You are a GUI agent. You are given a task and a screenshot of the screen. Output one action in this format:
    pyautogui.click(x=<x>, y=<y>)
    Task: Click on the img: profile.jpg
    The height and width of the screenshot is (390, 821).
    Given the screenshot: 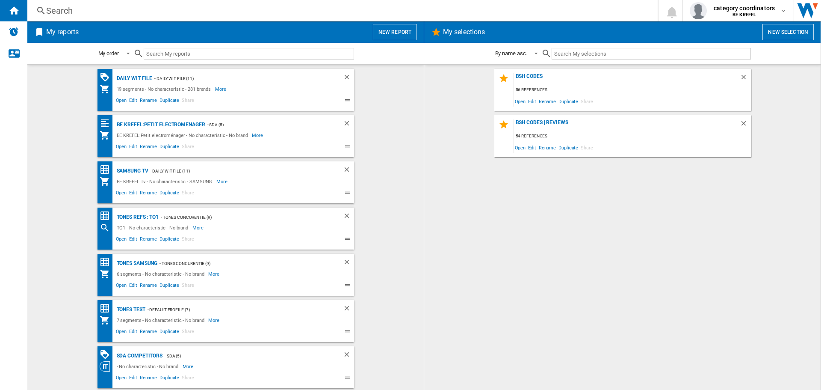 What is the action you would take?
    pyautogui.click(x=699, y=11)
    